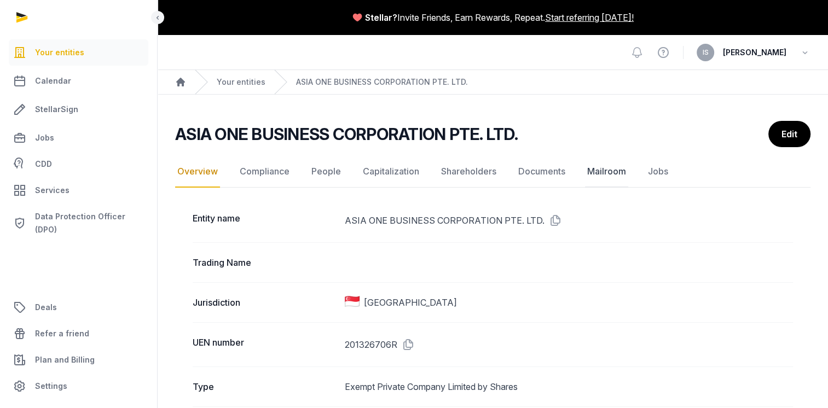 The width and height of the screenshot is (828, 408). What do you see at coordinates (51, 387) in the screenshot?
I see `span: Settings` at bounding box center [51, 387].